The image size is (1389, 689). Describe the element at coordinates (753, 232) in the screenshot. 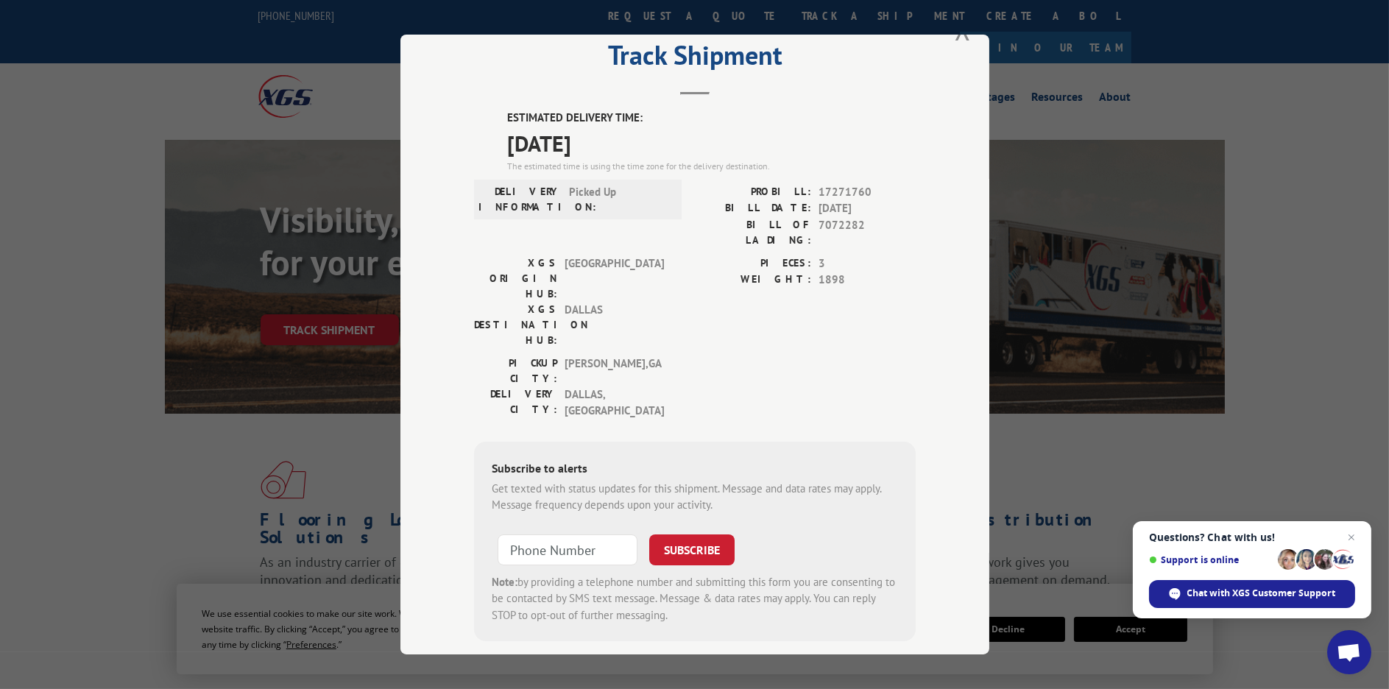

I see `label: BILL OF LADING:` at that location.